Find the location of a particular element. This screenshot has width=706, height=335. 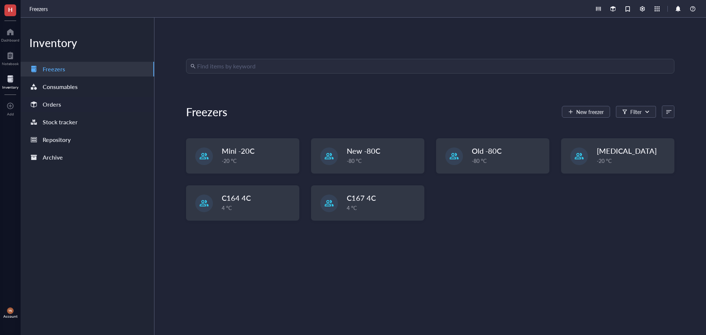

a: Inventory is located at coordinates (10, 81).